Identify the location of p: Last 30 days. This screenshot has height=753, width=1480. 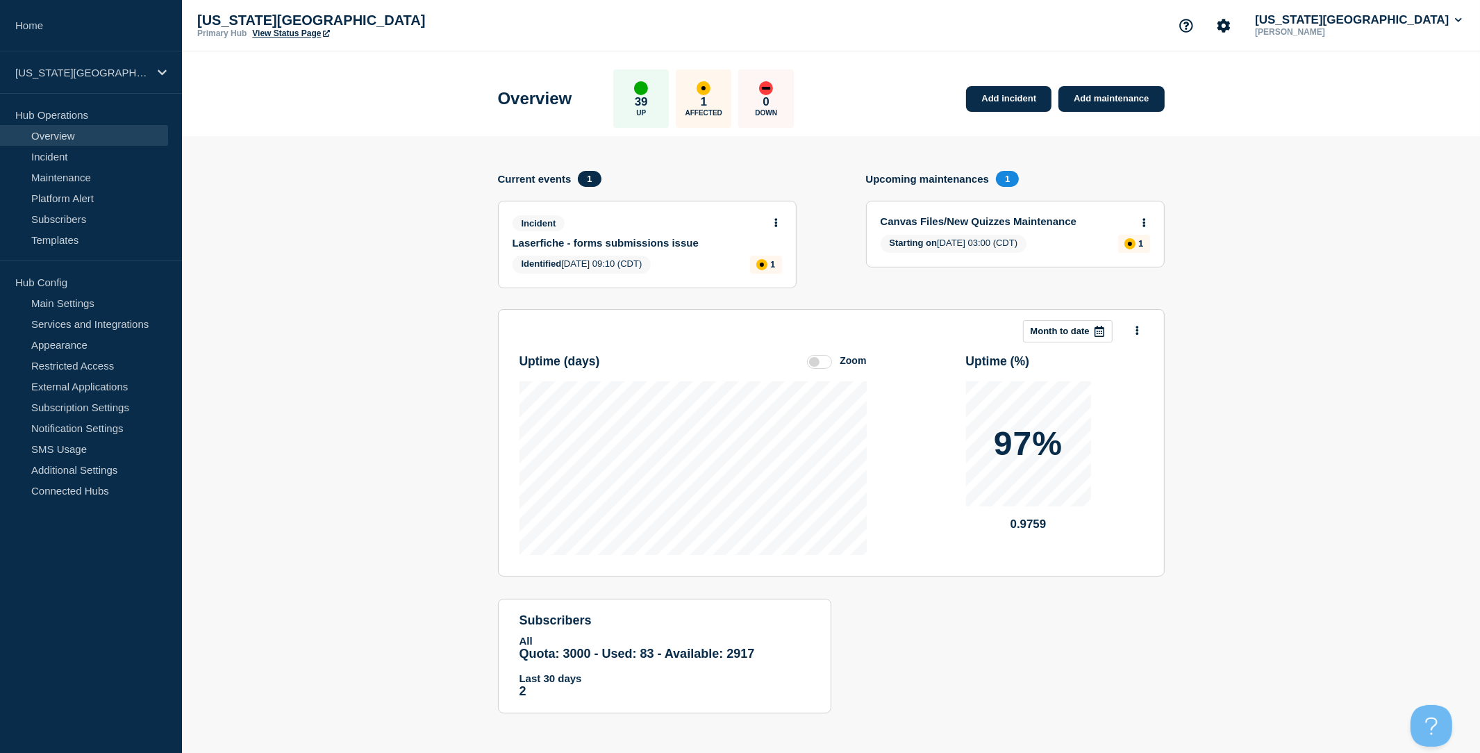
(665, 678).